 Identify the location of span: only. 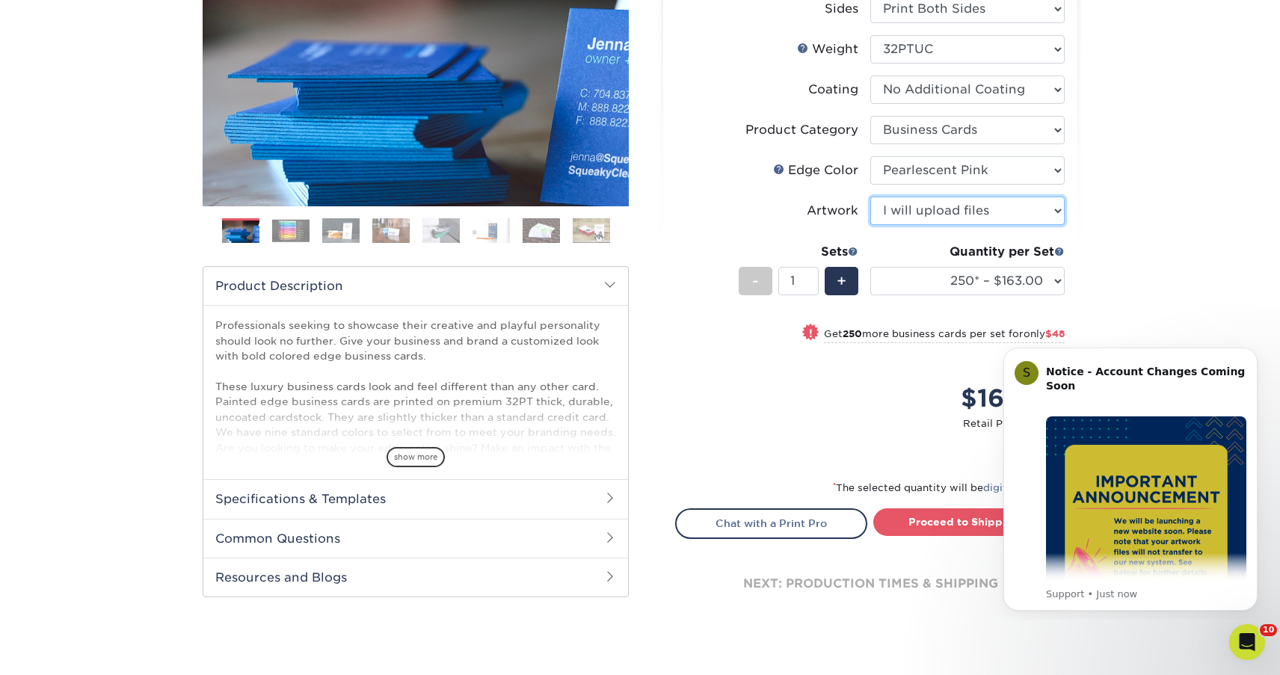
(1044, 333).